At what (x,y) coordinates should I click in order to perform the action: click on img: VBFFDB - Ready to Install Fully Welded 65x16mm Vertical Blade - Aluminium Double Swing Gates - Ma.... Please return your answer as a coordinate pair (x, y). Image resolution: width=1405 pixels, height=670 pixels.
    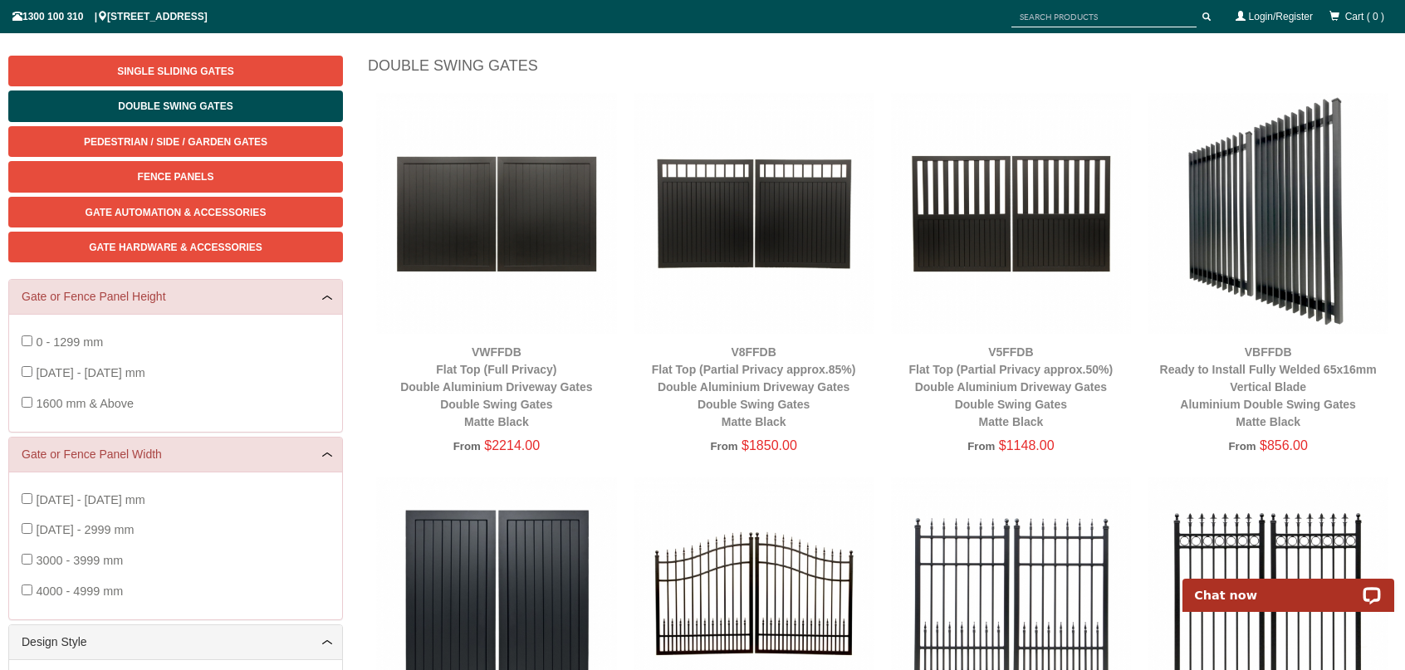
    Looking at the image, I should click on (1268, 213).